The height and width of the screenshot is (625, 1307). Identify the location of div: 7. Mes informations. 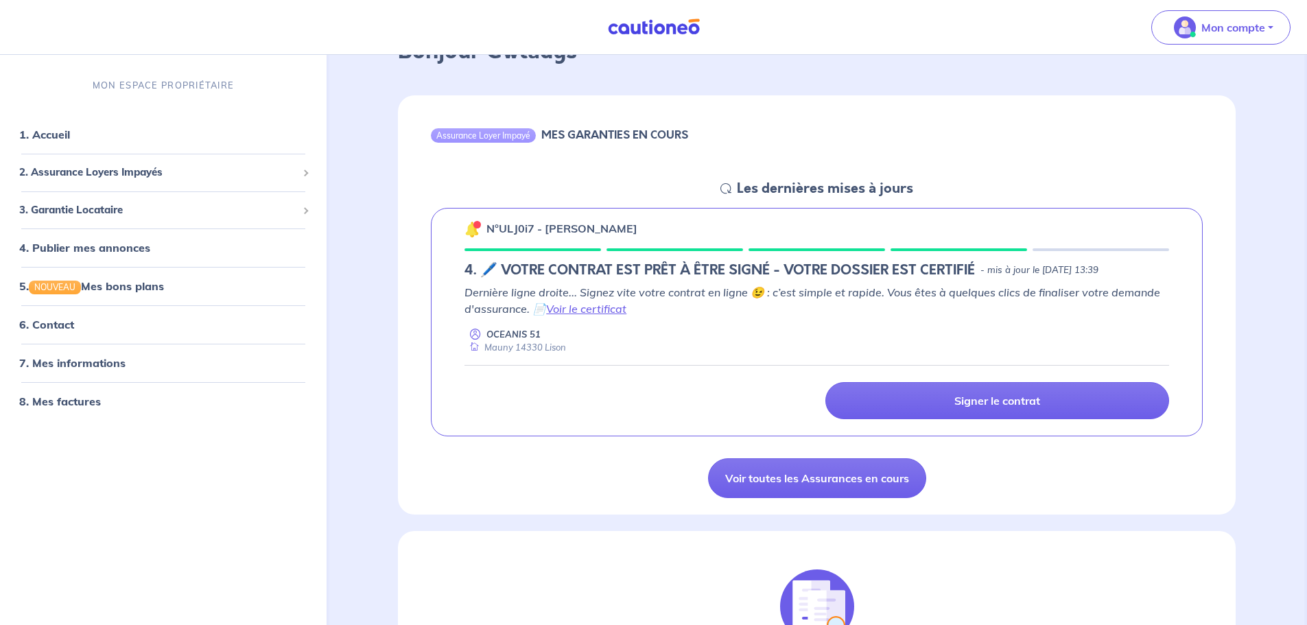
(163, 363).